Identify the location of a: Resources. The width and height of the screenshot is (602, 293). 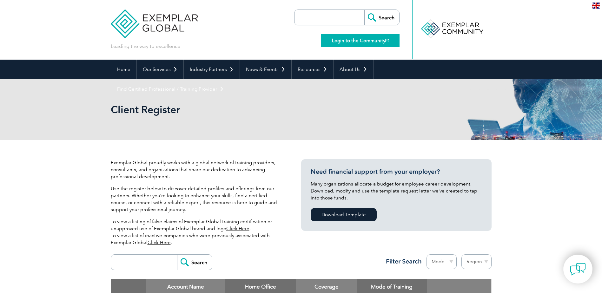
(312, 69).